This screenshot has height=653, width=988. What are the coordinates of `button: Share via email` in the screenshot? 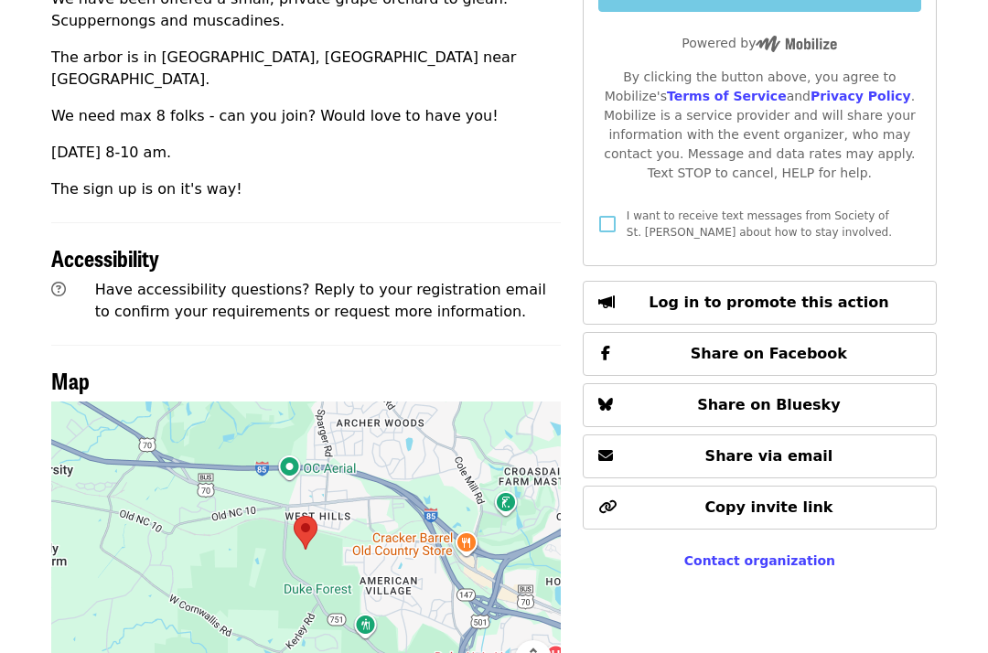 It's located at (760, 457).